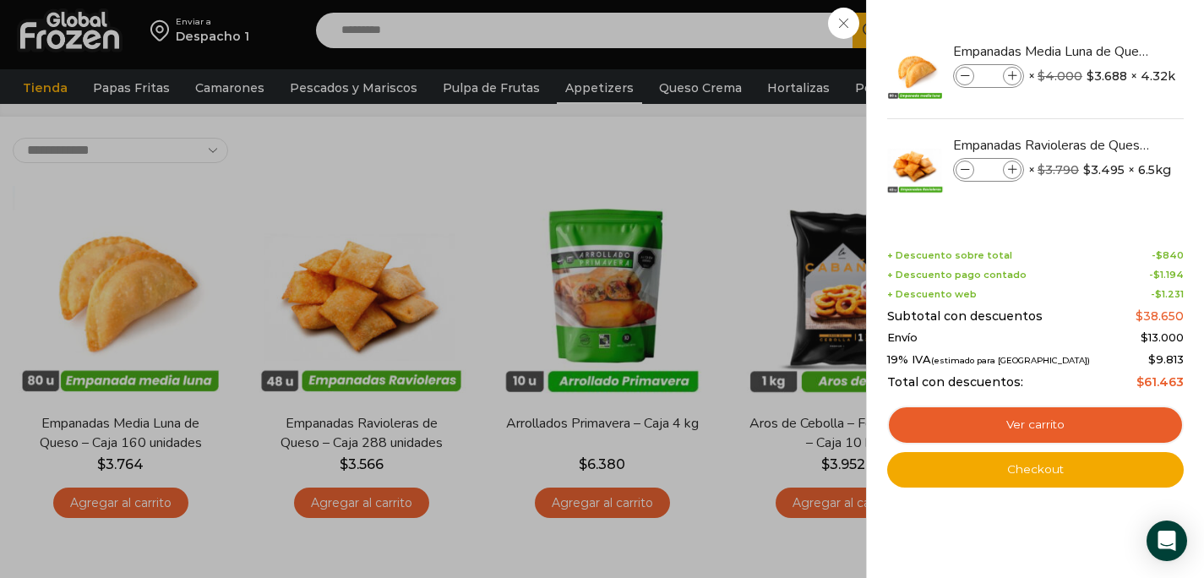  What do you see at coordinates (1169, 275) in the screenshot?
I see `bdi: 1.194` at bounding box center [1169, 275].